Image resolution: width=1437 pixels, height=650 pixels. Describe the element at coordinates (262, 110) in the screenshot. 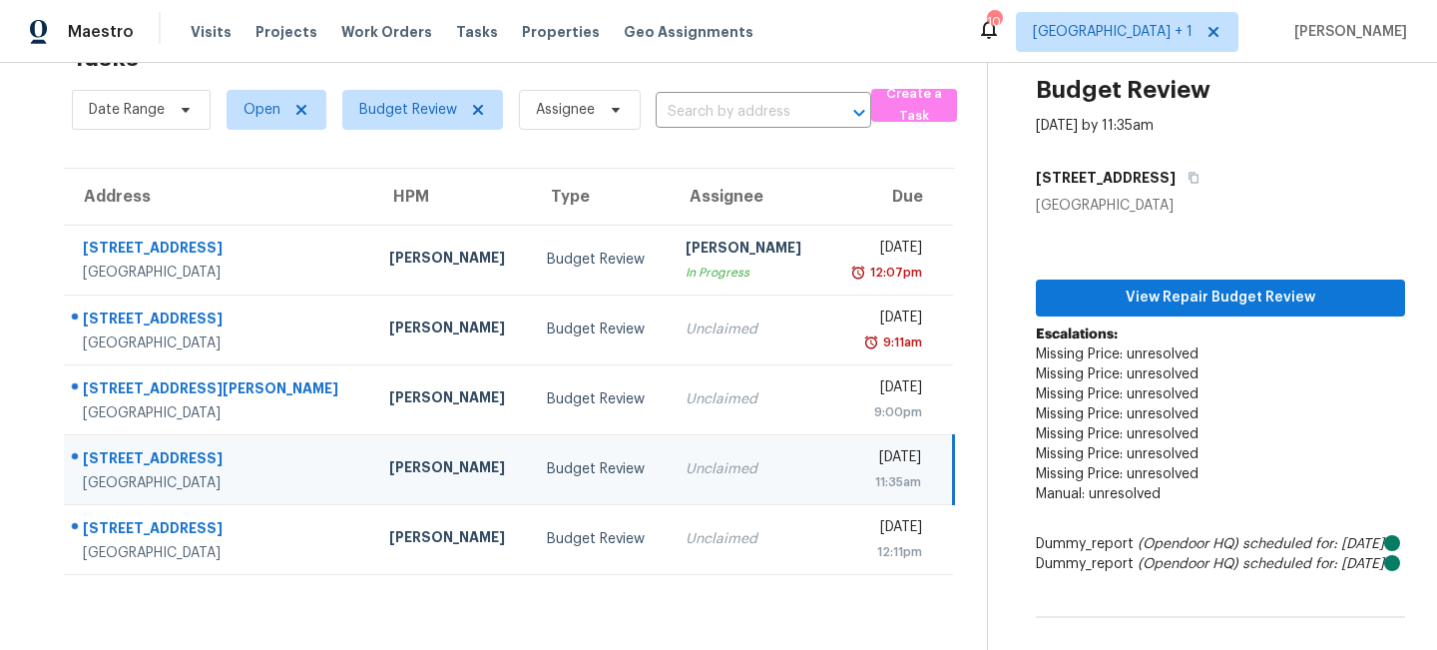

I see `span: Open` at that location.